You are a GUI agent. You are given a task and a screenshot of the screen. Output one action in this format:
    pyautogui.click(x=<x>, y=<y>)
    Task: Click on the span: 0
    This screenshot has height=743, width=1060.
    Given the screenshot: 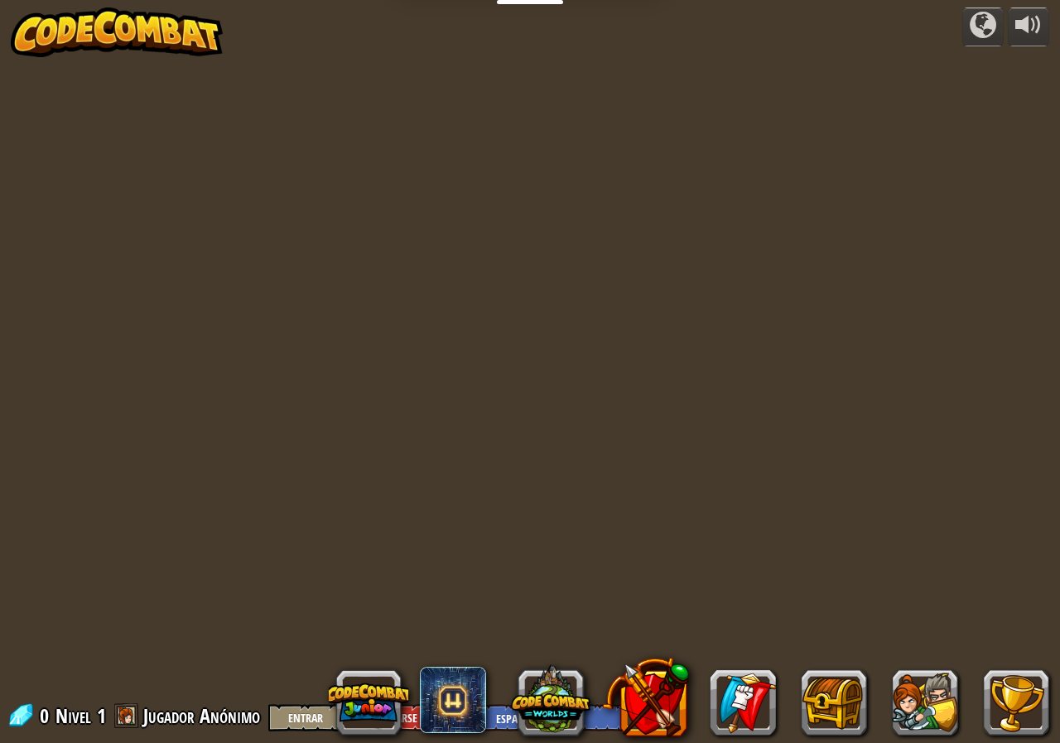 What is the action you would take?
    pyautogui.click(x=46, y=716)
    